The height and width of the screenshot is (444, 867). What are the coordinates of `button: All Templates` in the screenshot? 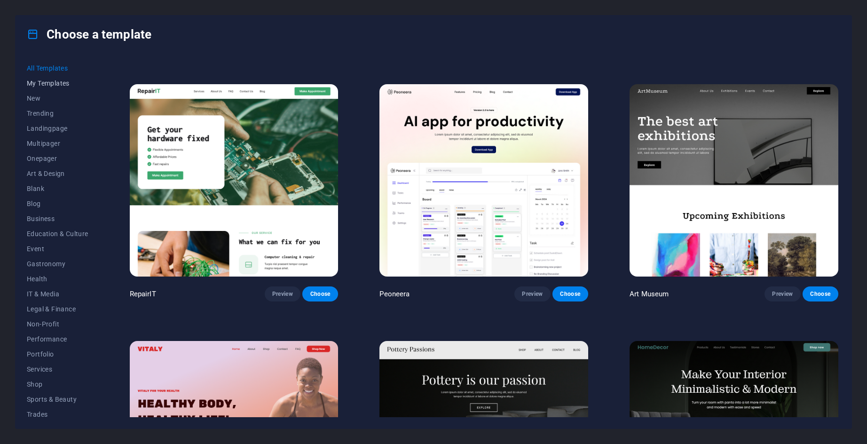 It's located at (57, 68).